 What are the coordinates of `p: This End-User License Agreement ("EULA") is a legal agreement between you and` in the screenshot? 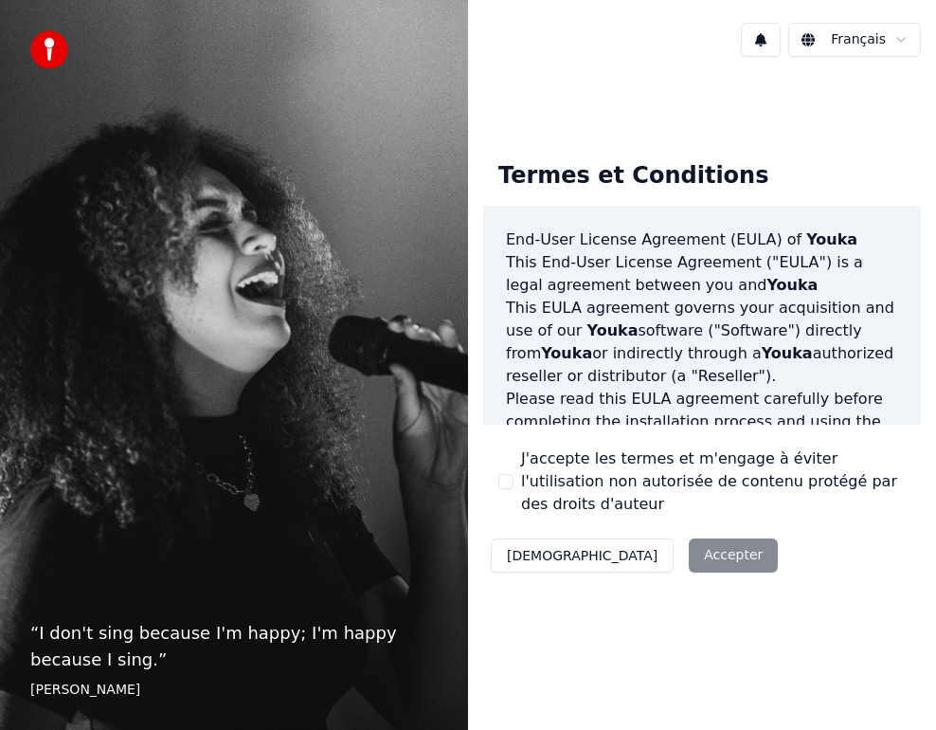 It's located at (702, 274).